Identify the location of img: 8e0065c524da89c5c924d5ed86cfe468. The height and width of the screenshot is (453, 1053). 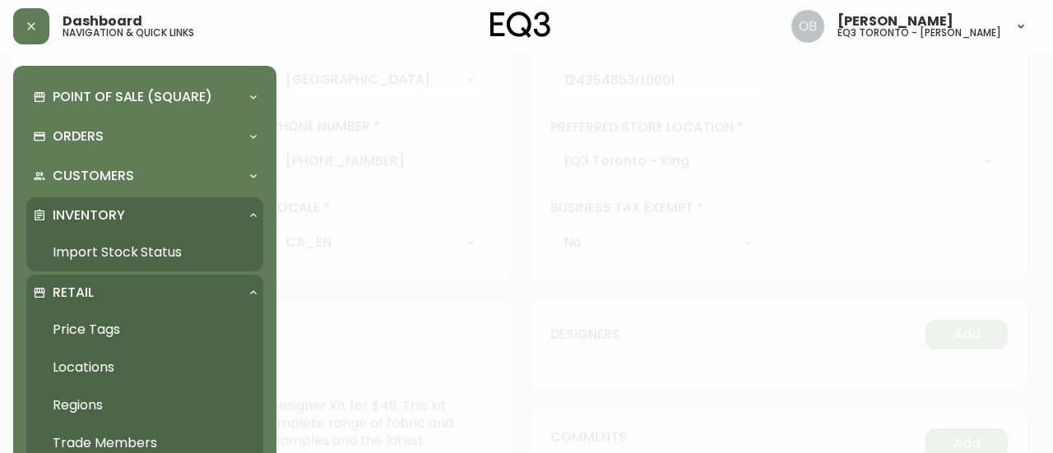
(808, 26).